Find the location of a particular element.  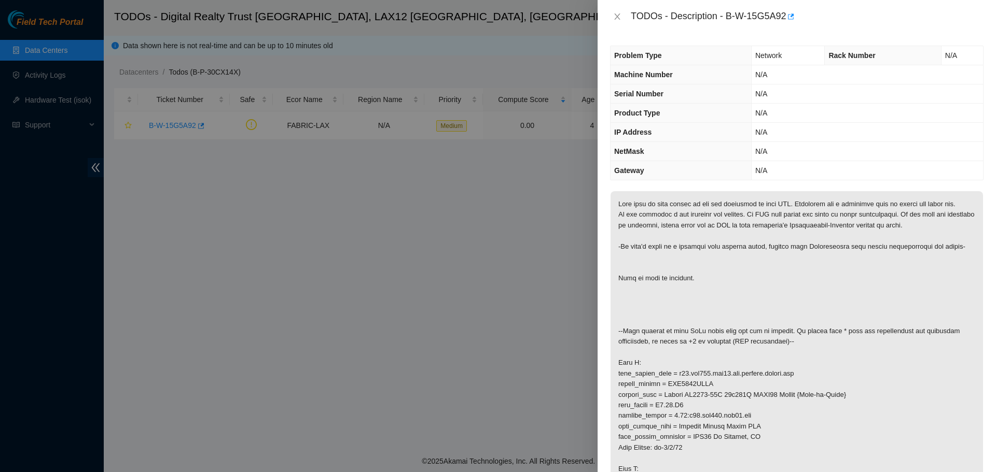

span: IP Address is located at coordinates (633, 132).